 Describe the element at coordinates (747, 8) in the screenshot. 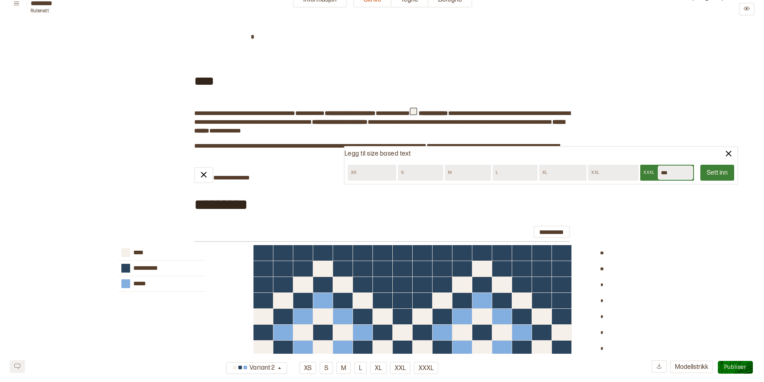

I see `svg: Preview` at that location.